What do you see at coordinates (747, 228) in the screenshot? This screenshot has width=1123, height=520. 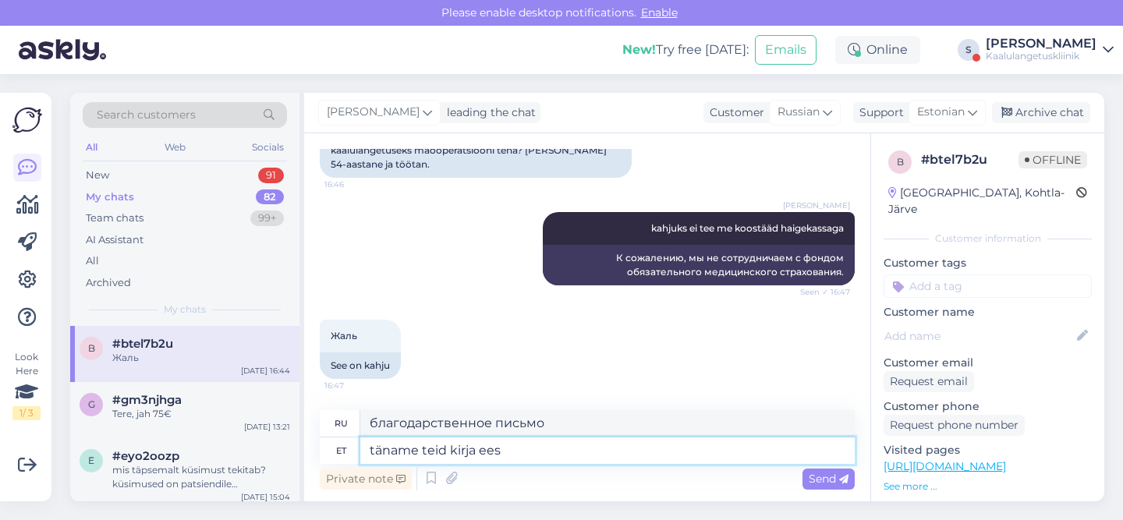 I see `span: kahjuks ei tee me koostääd haigekassaga` at bounding box center [747, 228].